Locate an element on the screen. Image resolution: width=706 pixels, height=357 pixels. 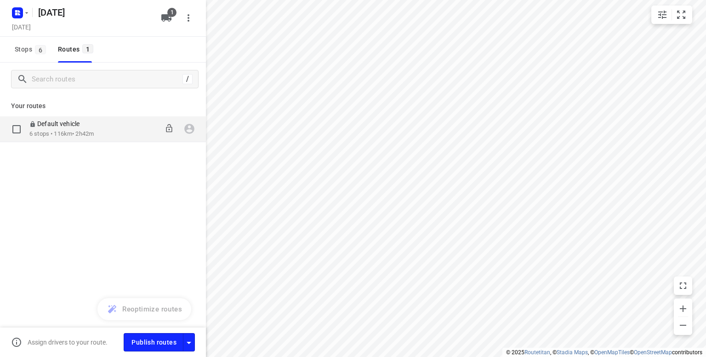
span: Stops is located at coordinates (32, 49).